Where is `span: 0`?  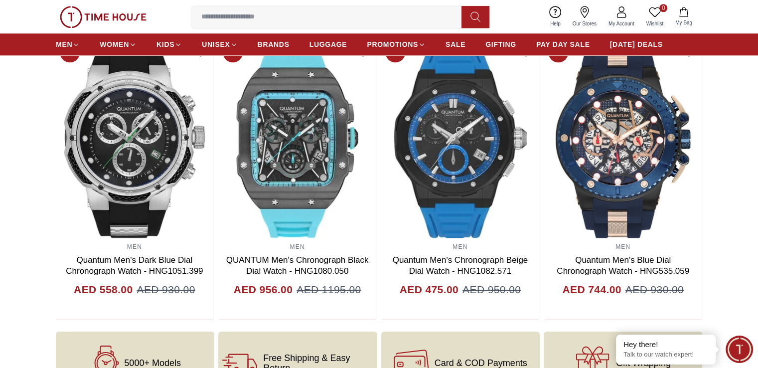
span: 0 is located at coordinates (663, 8).